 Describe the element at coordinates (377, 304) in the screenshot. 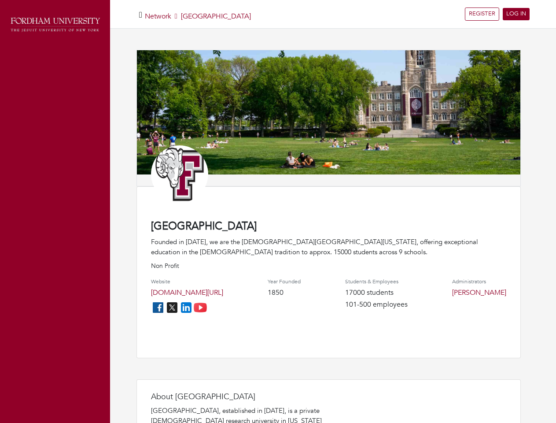

I see `h4: 101-500 employees` at that location.